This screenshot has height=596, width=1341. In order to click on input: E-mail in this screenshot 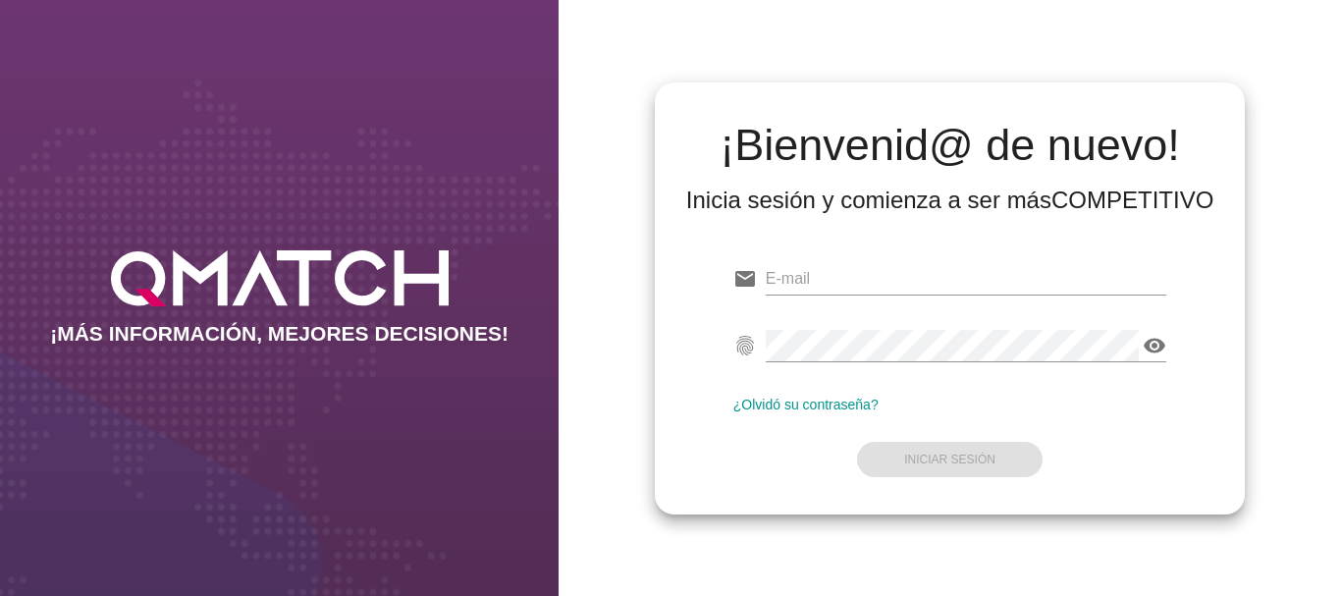, I will do `click(966, 279)`.